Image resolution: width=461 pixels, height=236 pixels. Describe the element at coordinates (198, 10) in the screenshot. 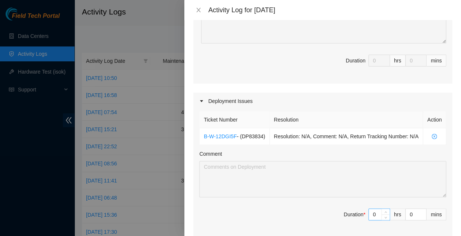

I see `span: close` at that location.